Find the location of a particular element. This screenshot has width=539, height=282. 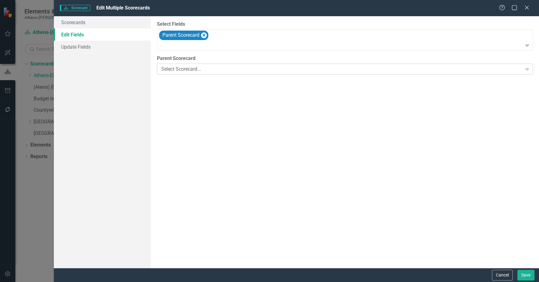

a: Scorecards is located at coordinates (102, 22).